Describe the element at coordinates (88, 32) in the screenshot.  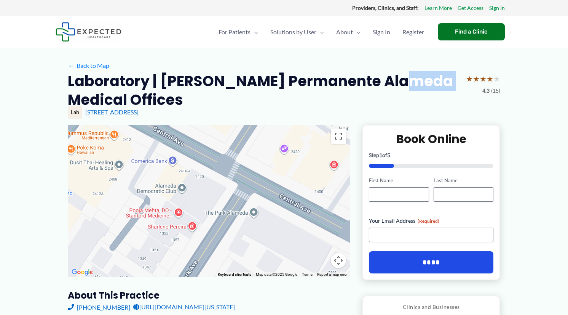
I see `img: Expected Healthcare Logo - side, dark font, small` at that location.